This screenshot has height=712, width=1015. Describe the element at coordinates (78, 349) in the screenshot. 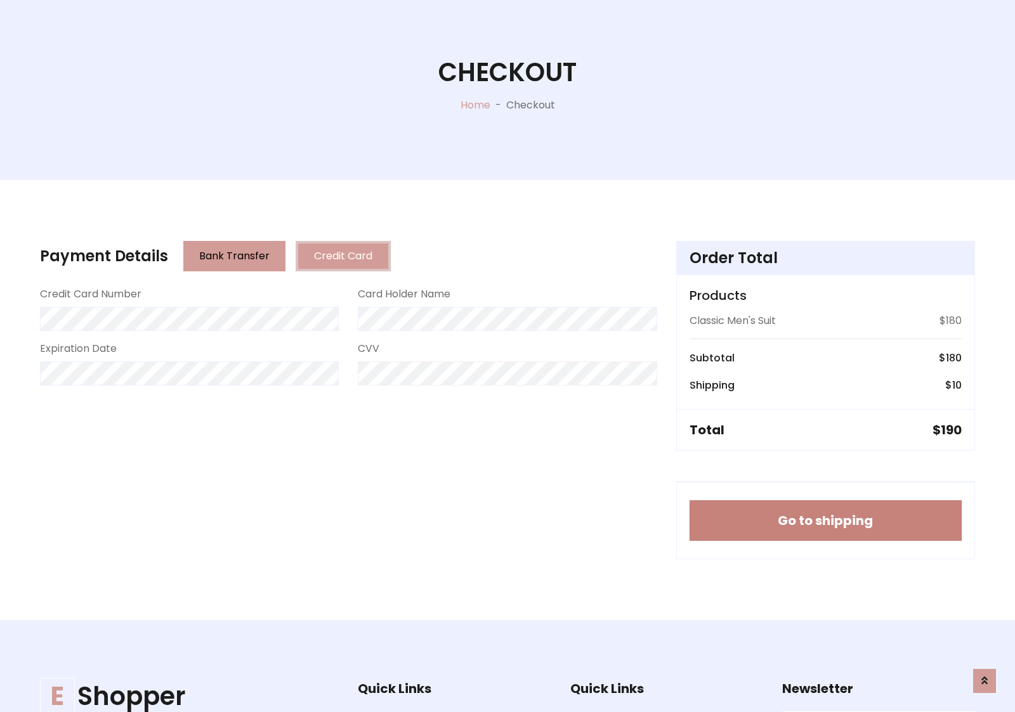

I see `label: Expiration Date` at that location.